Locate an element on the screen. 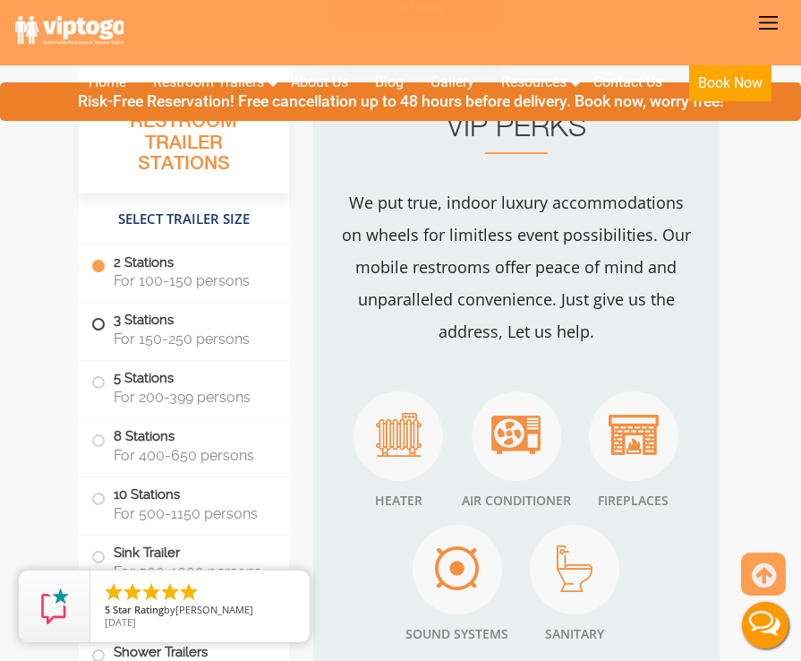  h4: Select Trailer Size is located at coordinates (184, 218).